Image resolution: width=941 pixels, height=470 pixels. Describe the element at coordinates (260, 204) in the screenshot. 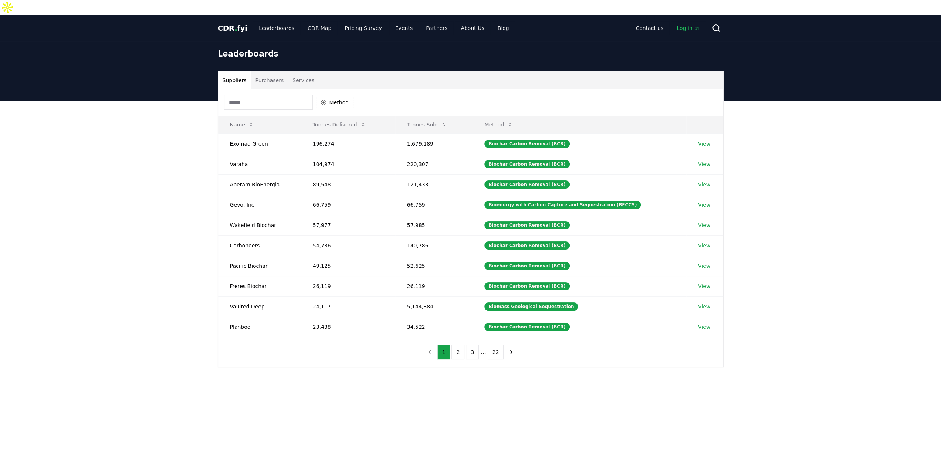

I see `td: Gevo, Inc.` at that location.